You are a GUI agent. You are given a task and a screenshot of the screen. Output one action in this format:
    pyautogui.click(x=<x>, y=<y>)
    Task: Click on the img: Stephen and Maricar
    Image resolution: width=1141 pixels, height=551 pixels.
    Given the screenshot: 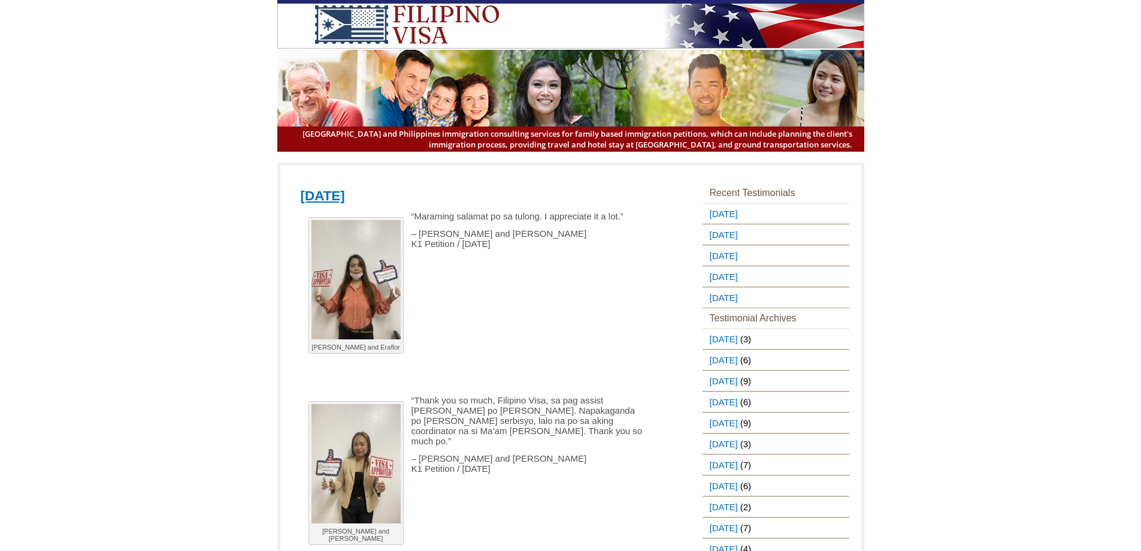 What is the action you would take?
    pyautogui.click(x=356, y=463)
    